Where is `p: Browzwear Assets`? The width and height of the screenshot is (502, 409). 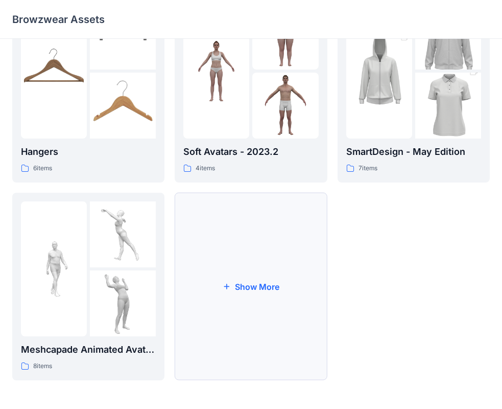
p: Browzwear Assets is located at coordinates (58, 19).